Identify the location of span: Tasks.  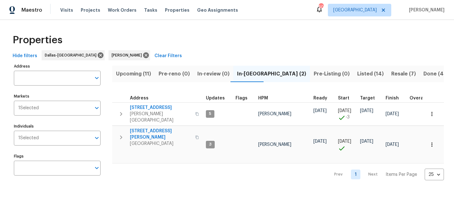
(151, 10).